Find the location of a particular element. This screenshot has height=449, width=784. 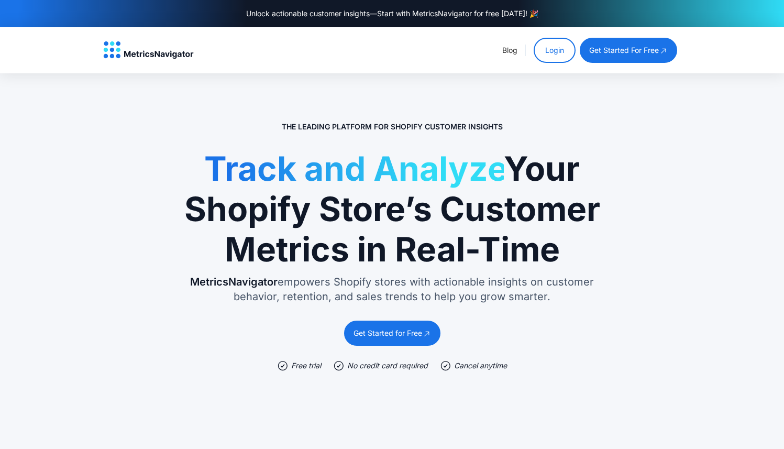

p: empowers Shopify stores with actionable insights on customer behavior, retention, and sales trend... is located at coordinates (392, 289).